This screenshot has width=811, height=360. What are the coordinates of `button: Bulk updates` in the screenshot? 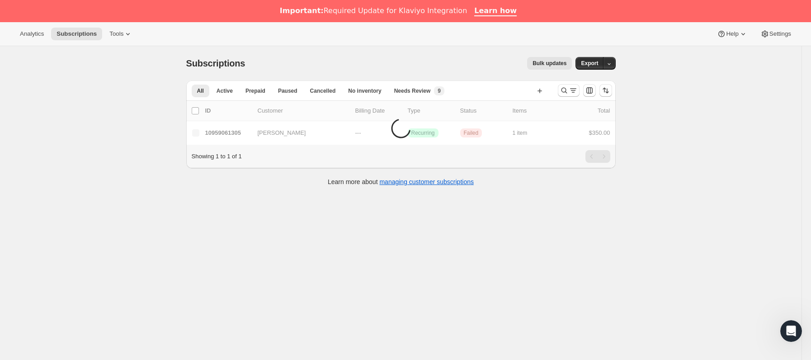 It's located at (549, 63).